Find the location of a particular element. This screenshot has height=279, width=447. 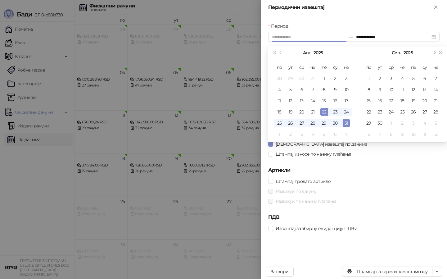

div: 9 is located at coordinates (402, 134).